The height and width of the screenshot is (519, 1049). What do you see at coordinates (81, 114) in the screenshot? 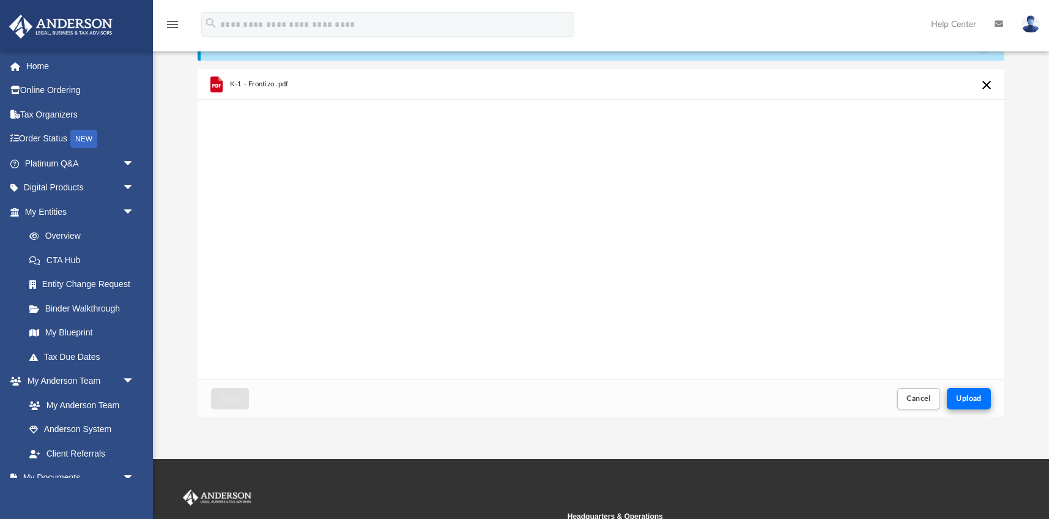
I see `a: Tax Organizers` at bounding box center [81, 114].